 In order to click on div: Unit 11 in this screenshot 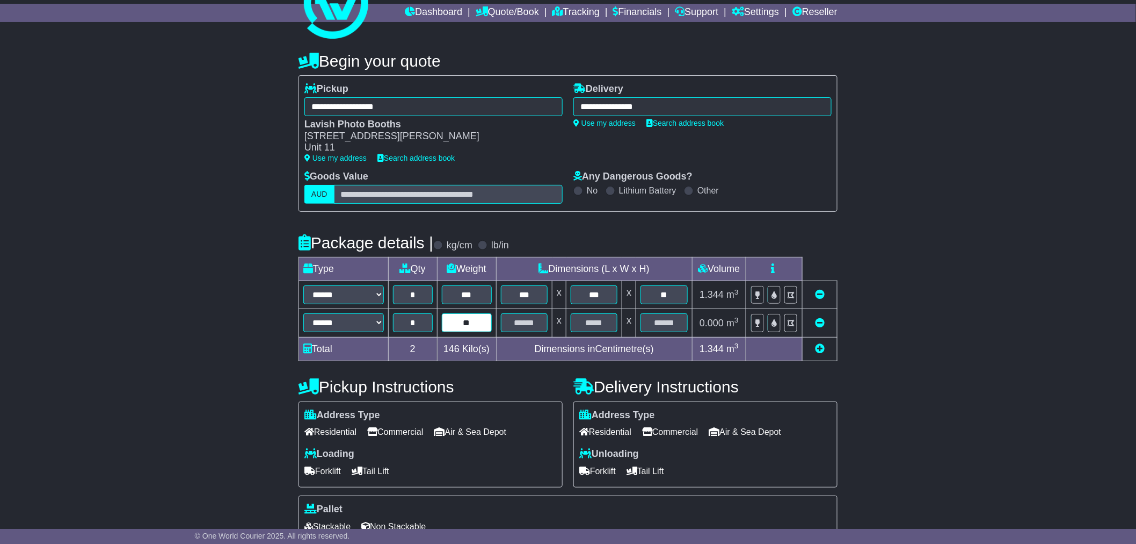, I will do `click(428, 148)`.